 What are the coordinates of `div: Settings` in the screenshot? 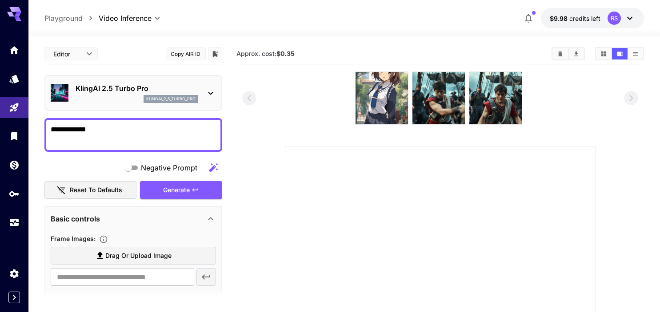 It's located at (14, 274).